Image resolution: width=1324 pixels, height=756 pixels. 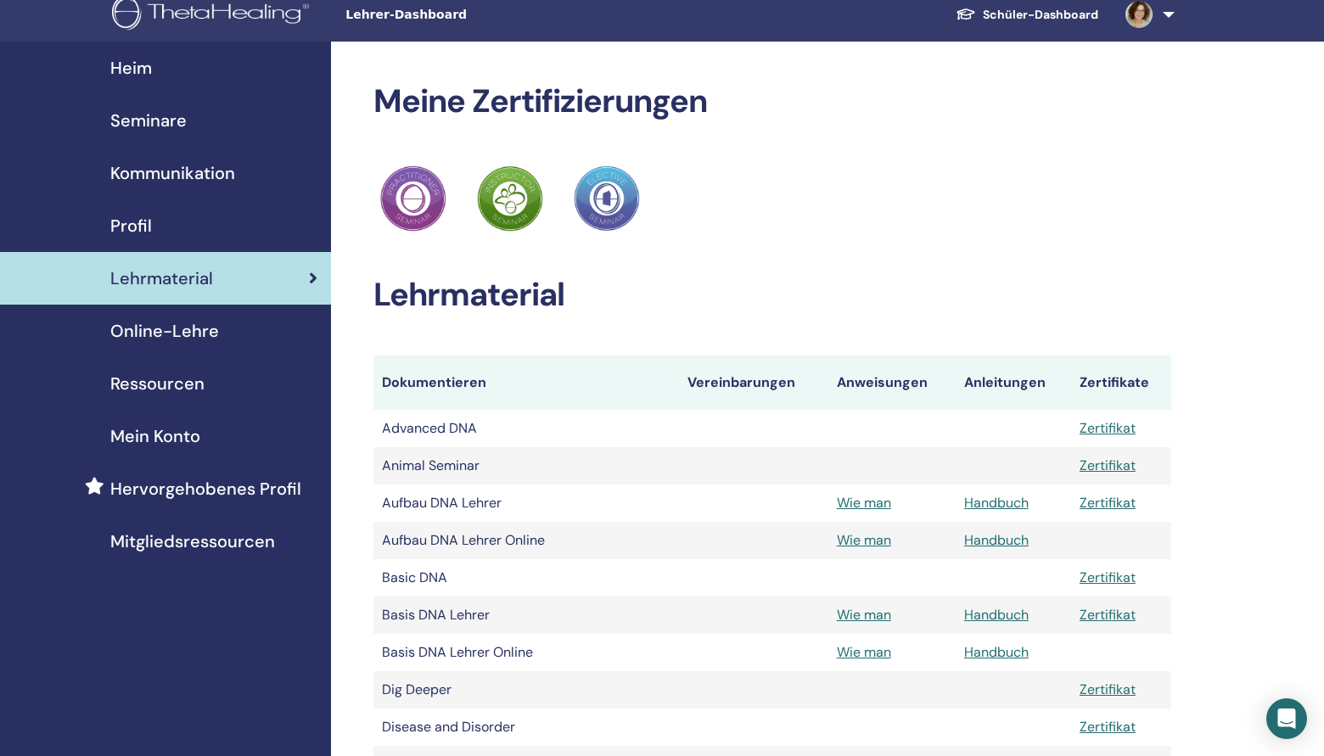 What do you see at coordinates (966, 14) in the screenshot?
I see `img: graduation-cap-white.svg` at bounding box center [966, 14].